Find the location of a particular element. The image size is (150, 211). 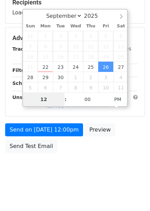

span: Fri is located at coordinates (106, 26).